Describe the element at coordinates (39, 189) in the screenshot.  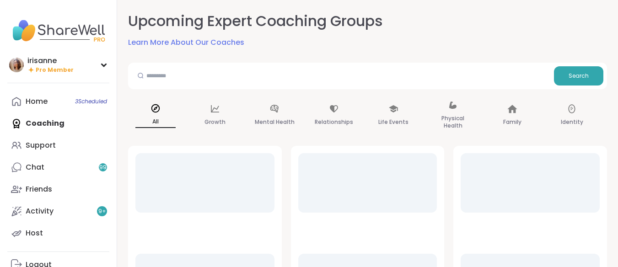
I see `div: Friends` at that location.